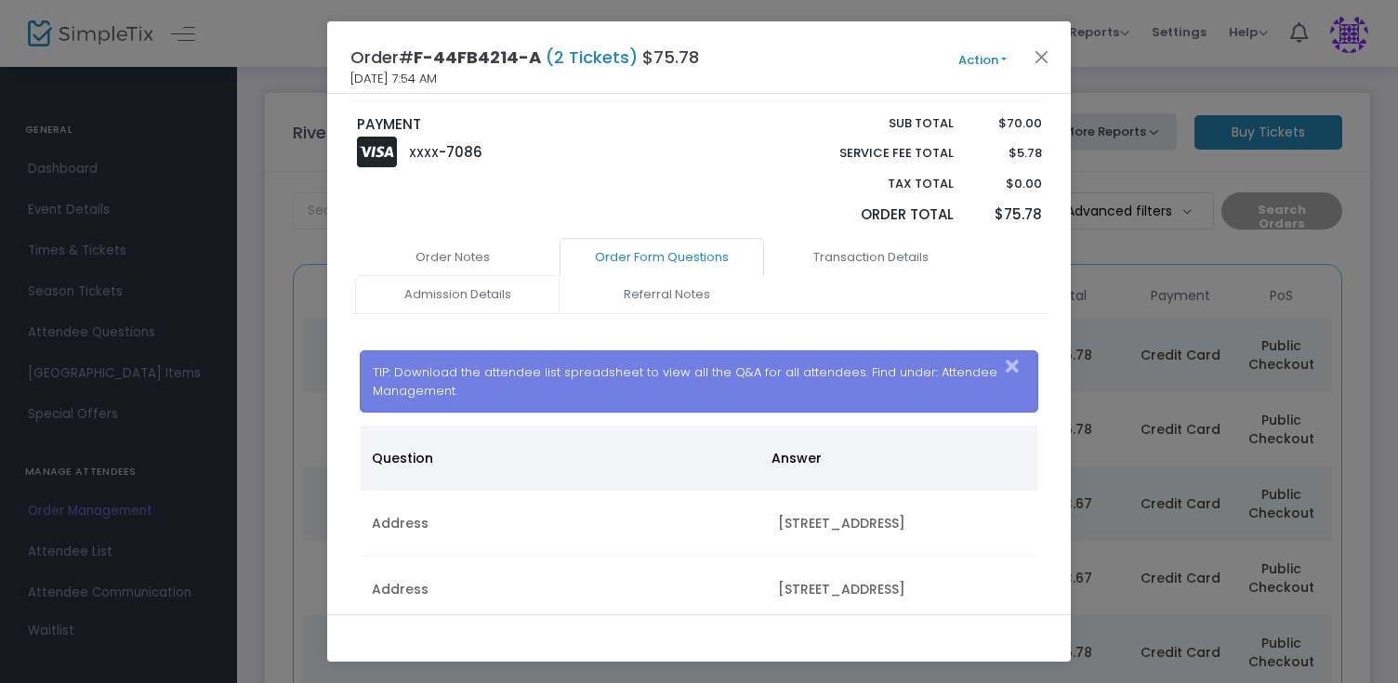 This screenshot has width=1398, height=683. Describe the element at coordinates (424, 152) in the screenshot. I see `span: XXXX` at that location.